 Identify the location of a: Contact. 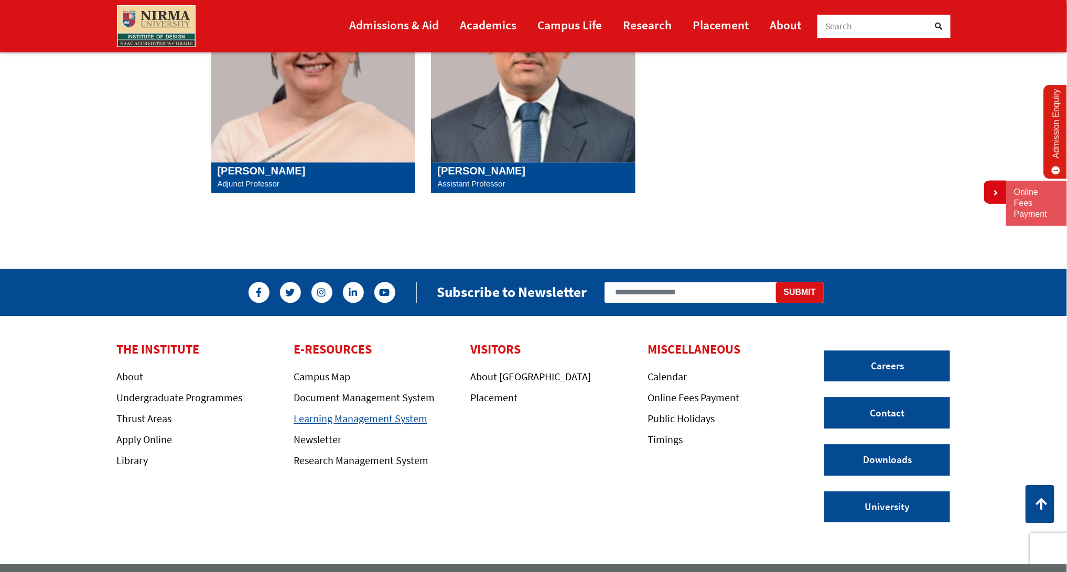
(887, 413).